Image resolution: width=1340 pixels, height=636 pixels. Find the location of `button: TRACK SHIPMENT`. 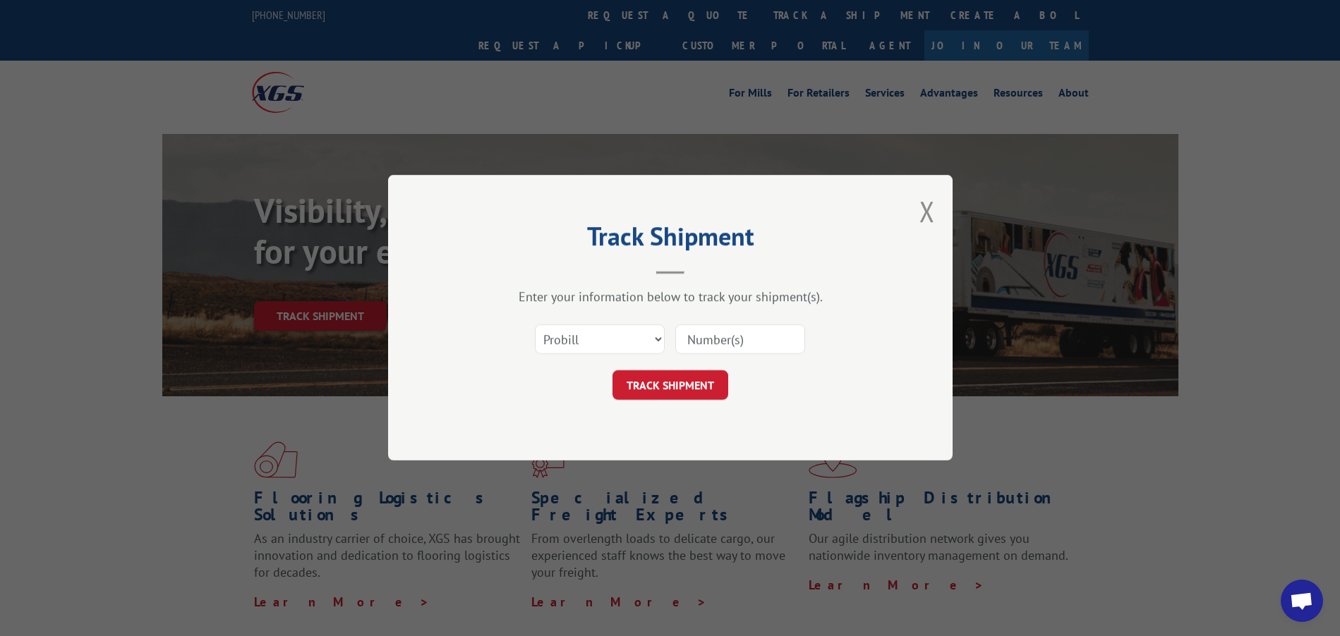

button: TRACK SHIPMENT is located at coordinates (670, 386).